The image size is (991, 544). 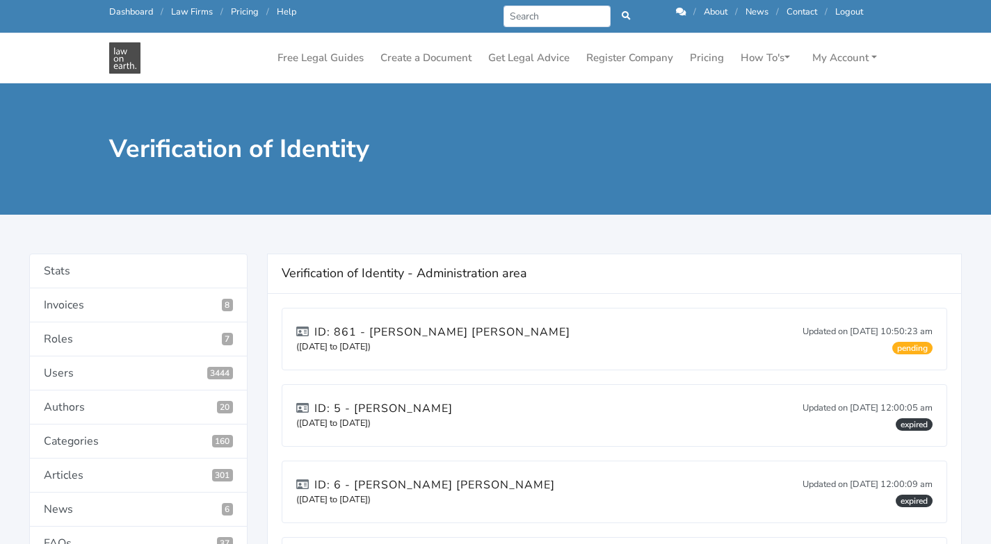 I want to click on a: Contact, so click(x=801, y=12).